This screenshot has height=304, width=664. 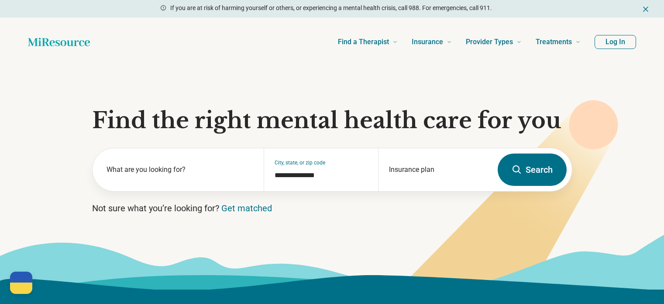 I want to click on a: Find a Therapist, so click(x=368, y=42).